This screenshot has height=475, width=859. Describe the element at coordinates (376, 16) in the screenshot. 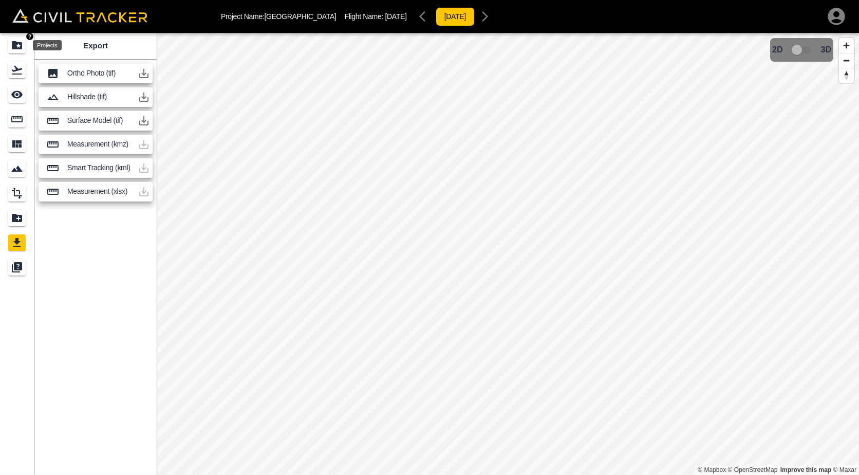

I see `p: Flight Name:` at that location.